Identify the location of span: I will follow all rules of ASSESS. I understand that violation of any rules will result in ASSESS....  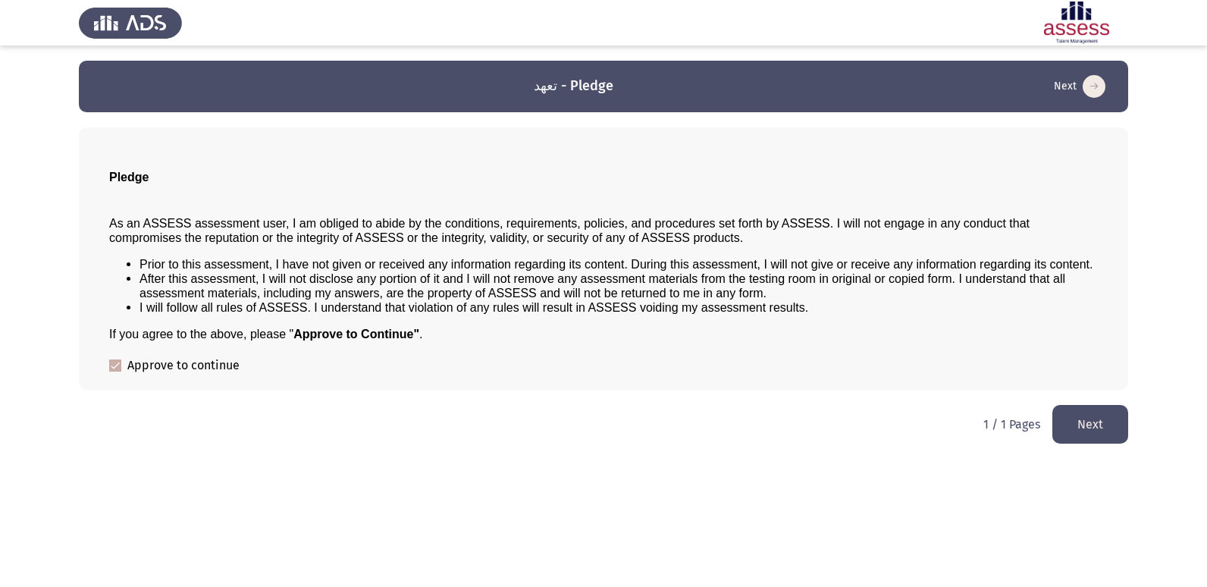
(474, 307).